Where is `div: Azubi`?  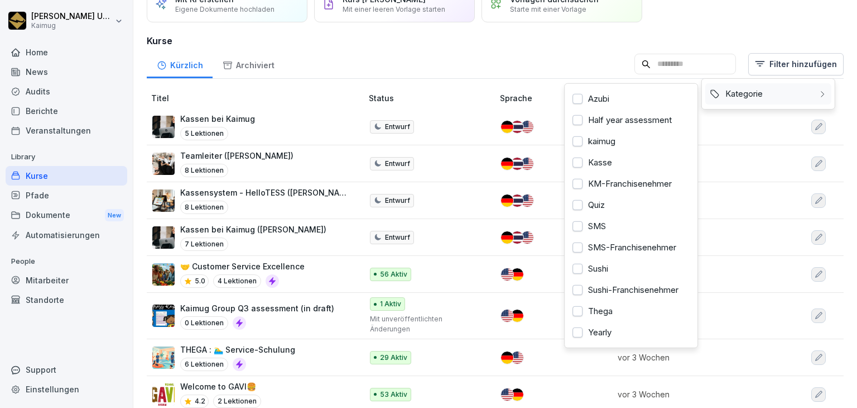 div: Azubi is located at coordinates (631, 99).